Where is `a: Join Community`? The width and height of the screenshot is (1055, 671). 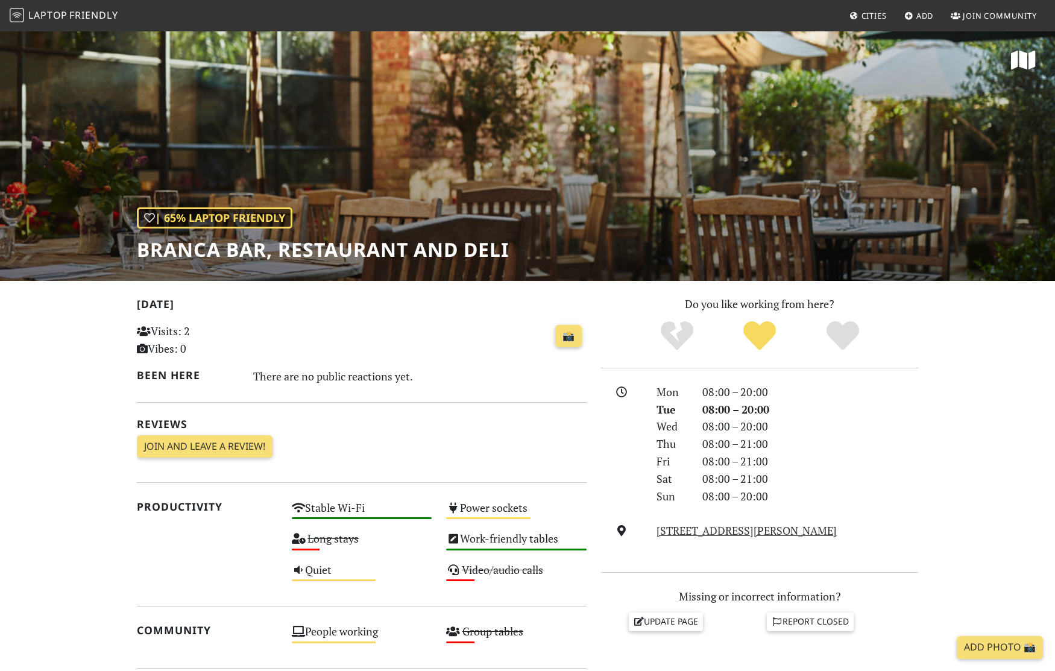
a: Join Community is located at coordinates (993, 16).